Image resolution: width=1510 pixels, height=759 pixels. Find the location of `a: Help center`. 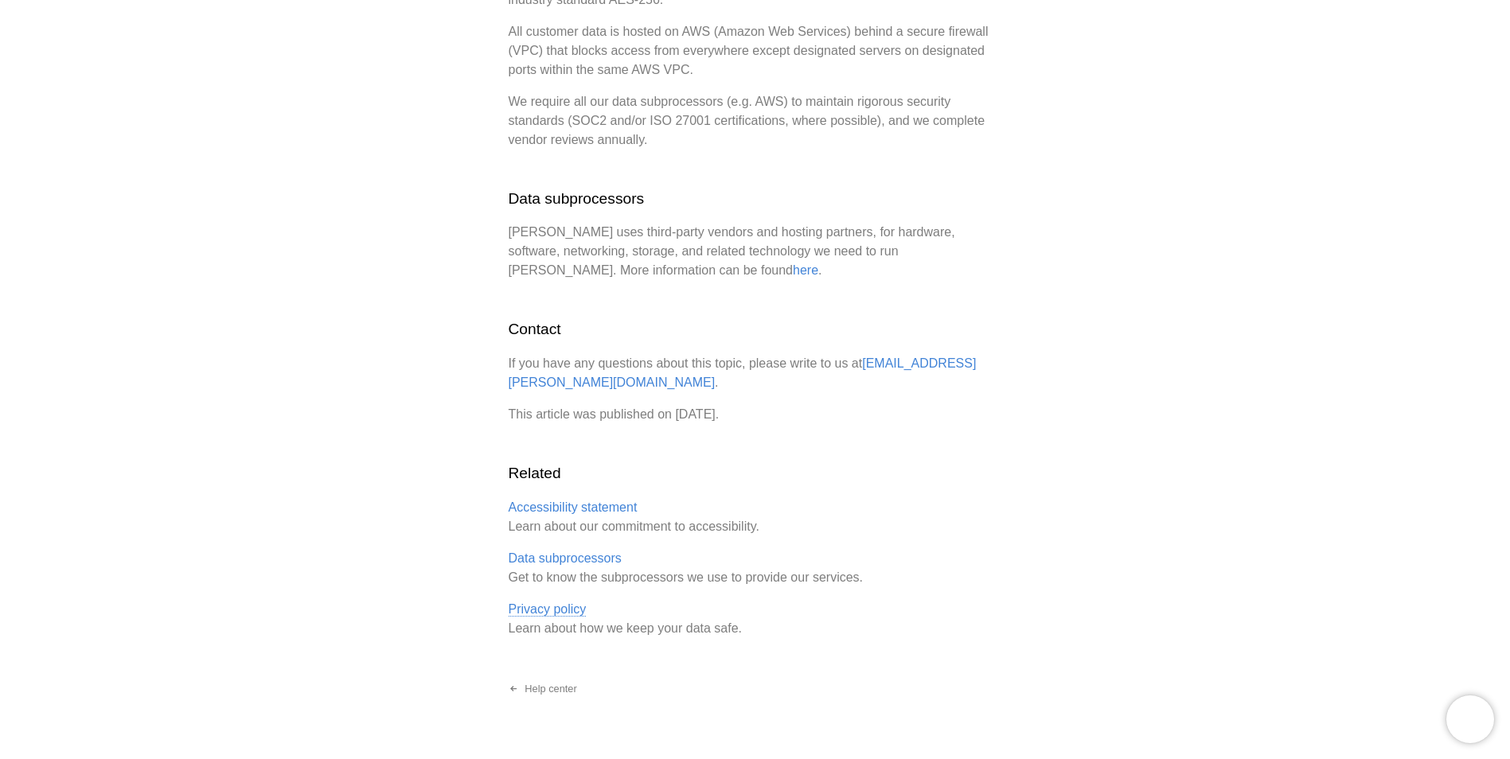

a: Help center is located at coordinates (543, 689).